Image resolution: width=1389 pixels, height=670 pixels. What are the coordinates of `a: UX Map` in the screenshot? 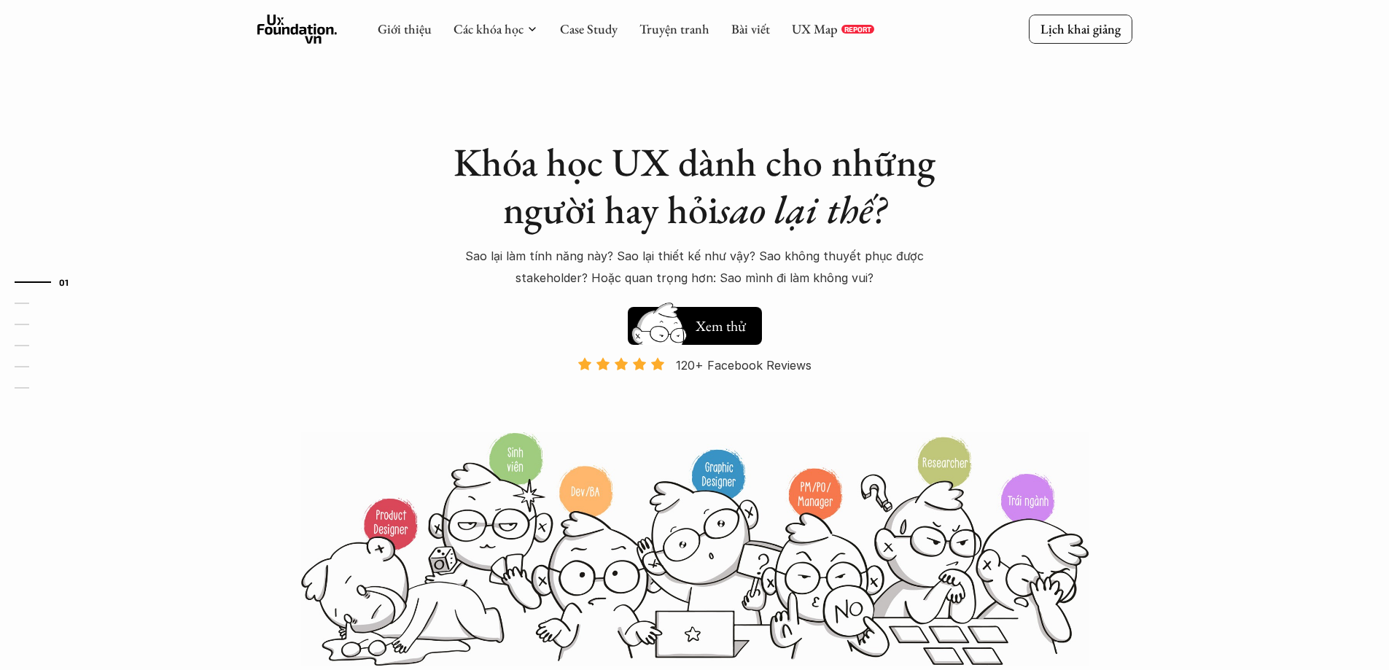 It's located at (815, 28).